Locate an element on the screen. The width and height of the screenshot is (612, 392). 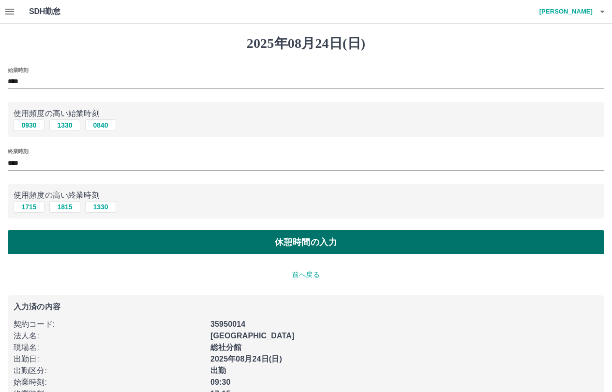
p: 使用頻度の高い終業時刻 is located at coordinates (306, 195).